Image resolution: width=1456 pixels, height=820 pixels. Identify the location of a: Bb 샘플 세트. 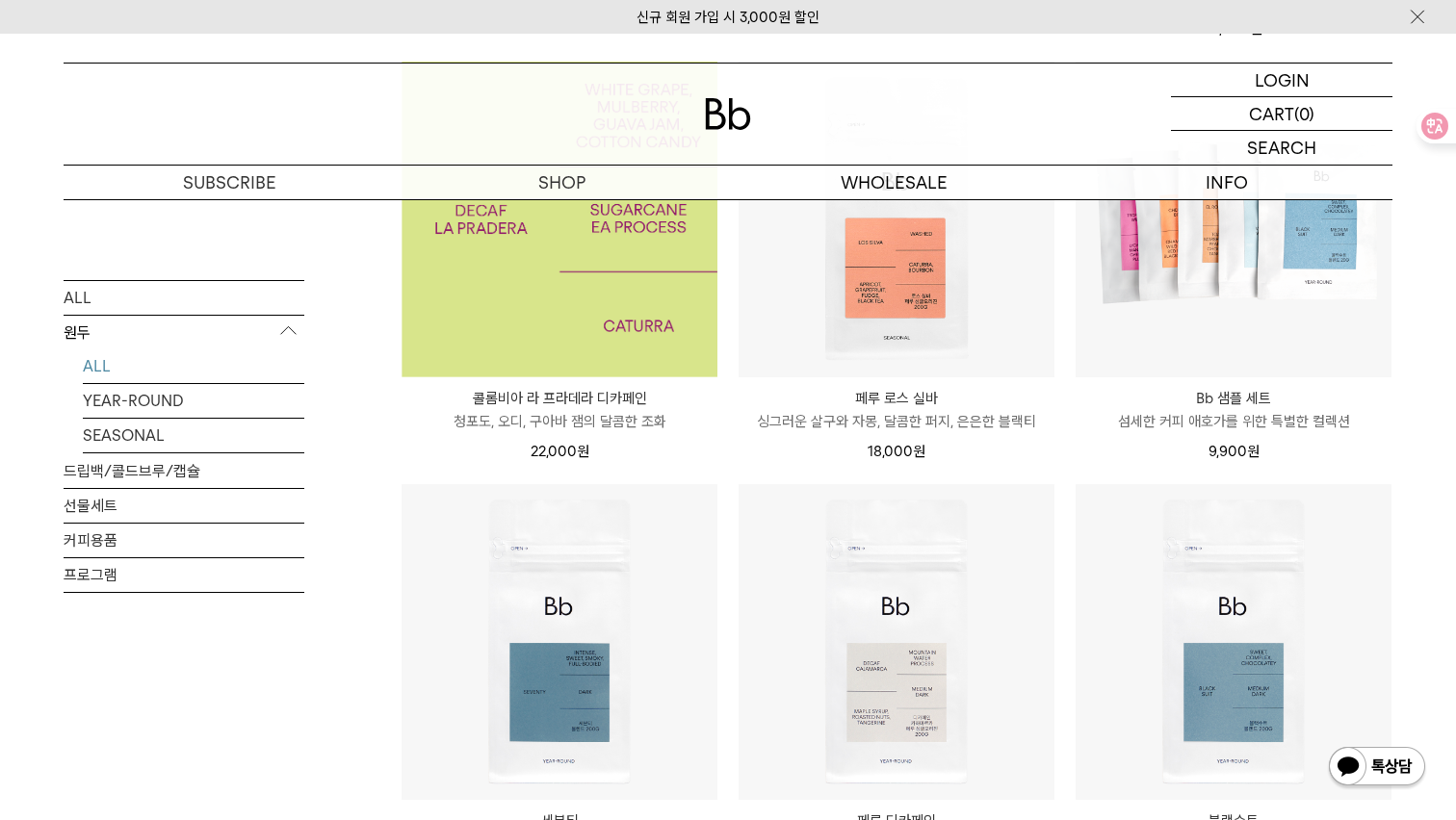
(1234, 219).